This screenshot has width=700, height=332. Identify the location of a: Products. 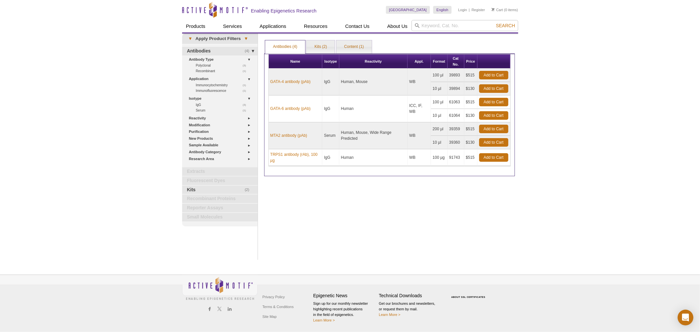
(196, 26).